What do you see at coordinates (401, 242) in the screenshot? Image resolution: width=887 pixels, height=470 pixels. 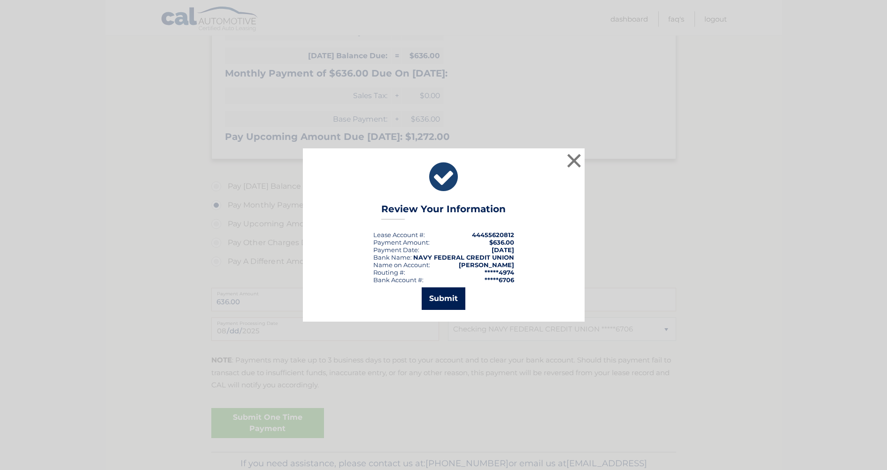 I see `div: Payment Amount:` at bounding box center [401, 242].